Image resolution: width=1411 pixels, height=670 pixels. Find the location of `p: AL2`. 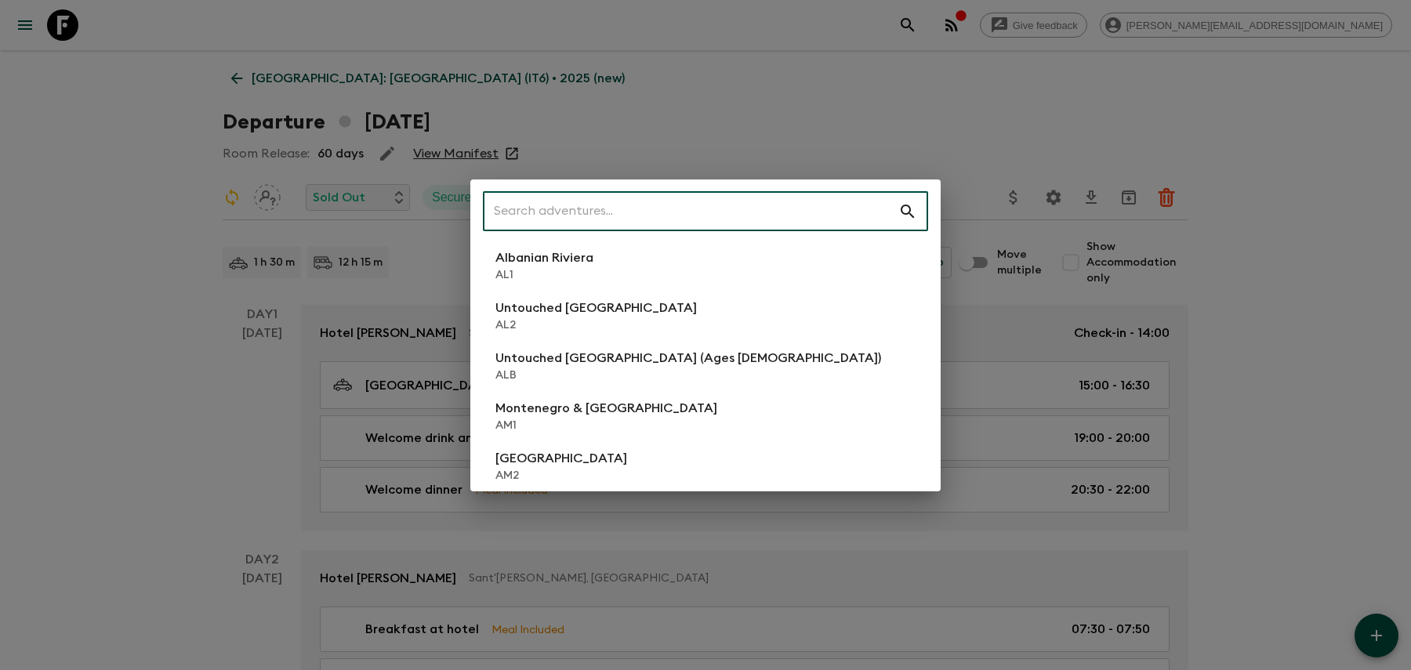

p: AL2 is located at coordinates (596, 325).